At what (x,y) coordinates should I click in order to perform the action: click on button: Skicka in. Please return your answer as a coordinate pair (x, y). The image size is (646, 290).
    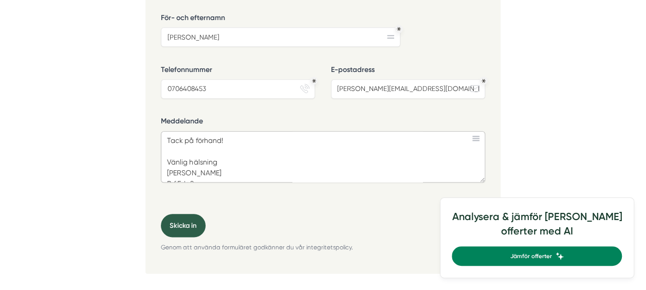
    Looking at the image, I should click on (183, 225).